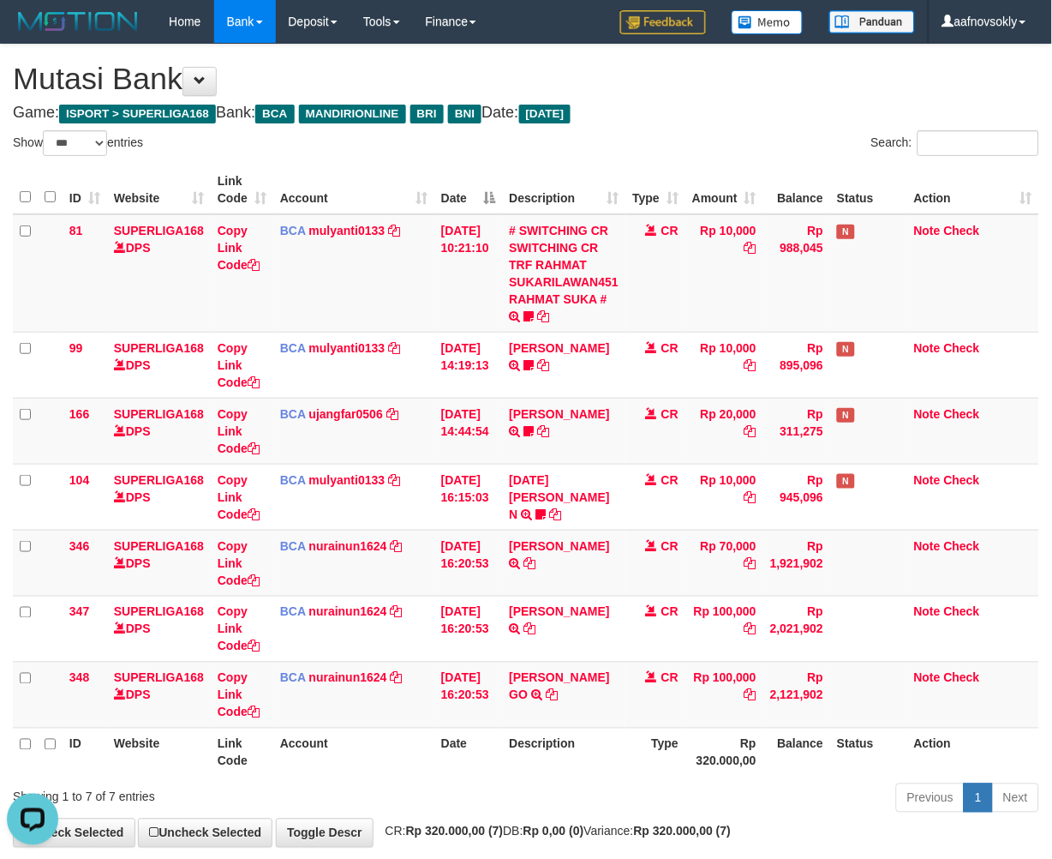  Describe the element at coordinates (543, 316) in the screenshot. I see `a: Copy # SWITCHING CR SWITCHING CR TRF RAHMAT SUKARILAWAN451 RAHMAT SUKA # to clipboard` at that location.